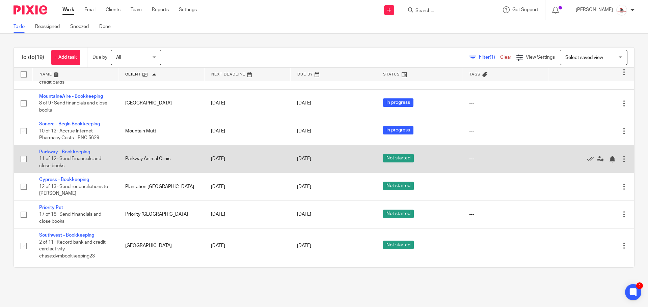 The image size is (648, 307). What do you see at coordinates (69, 124) in the screenshot?
I see `a: Sonora - Begin Bookkeeping` at bounding box center [69, 124].